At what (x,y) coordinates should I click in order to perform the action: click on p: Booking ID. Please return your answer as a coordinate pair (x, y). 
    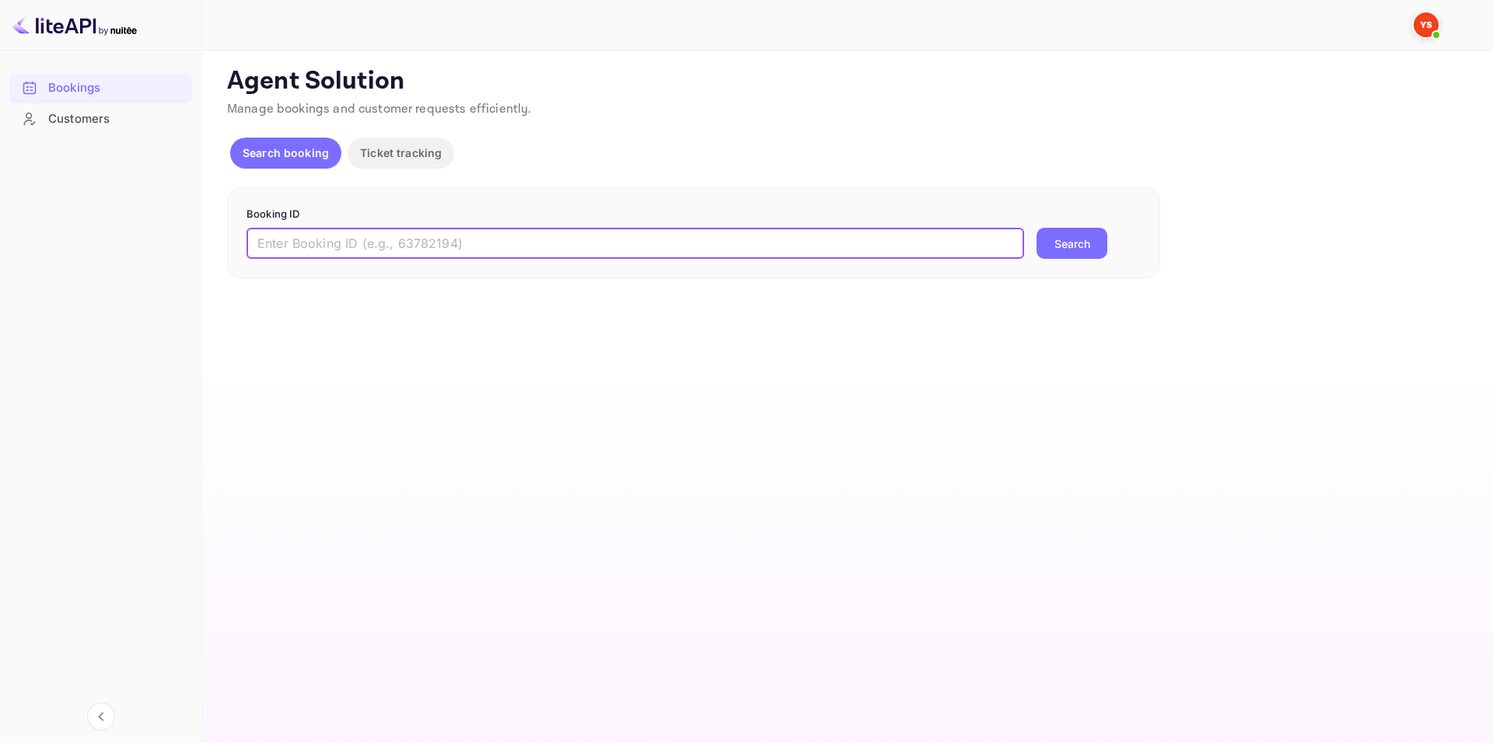
    Looking at the image, I should click on (694, 215).